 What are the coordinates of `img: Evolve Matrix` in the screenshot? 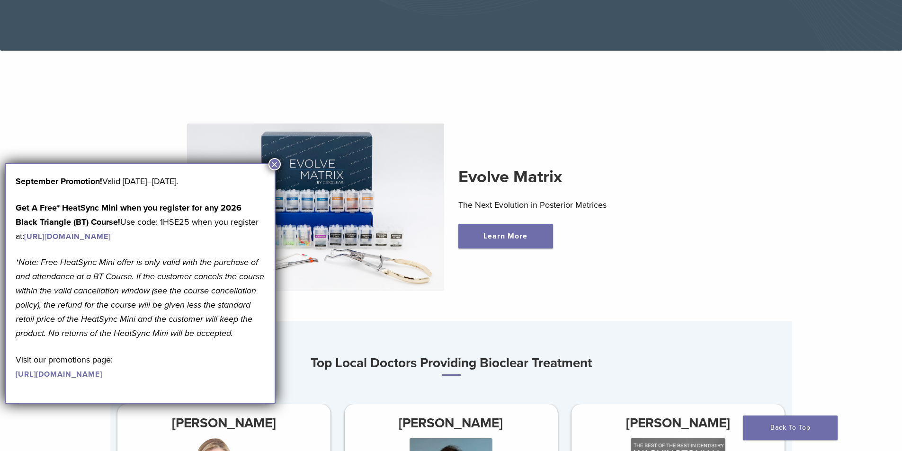 It's located at (315, 207).